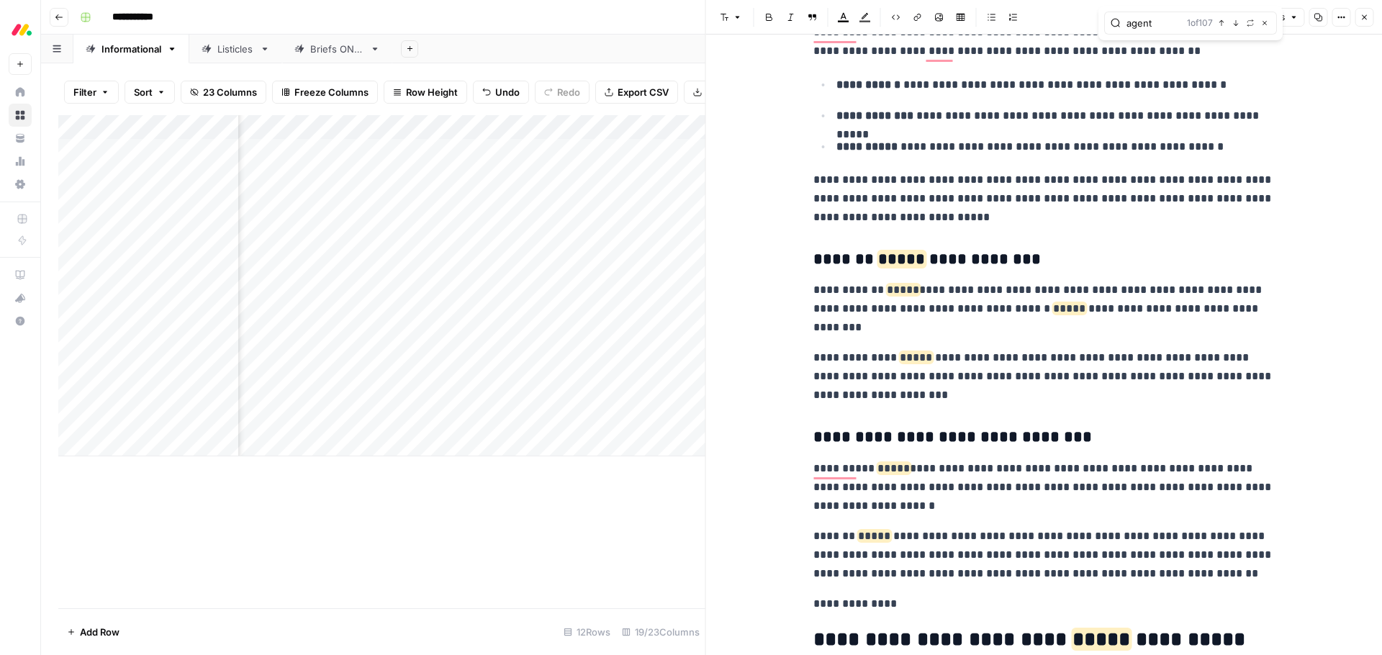  I want to click on button: Freeze Columns, so click(325, 92).